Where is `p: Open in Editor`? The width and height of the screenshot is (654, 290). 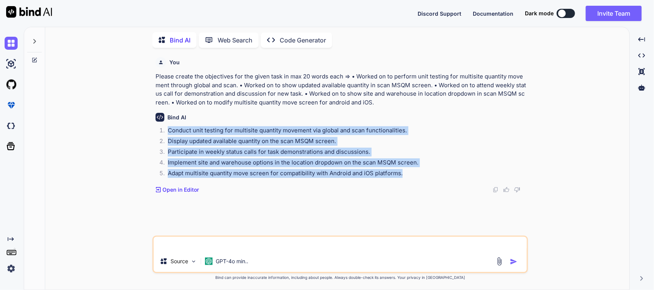 p: Open in Editor is located at coordinates (180, 190).